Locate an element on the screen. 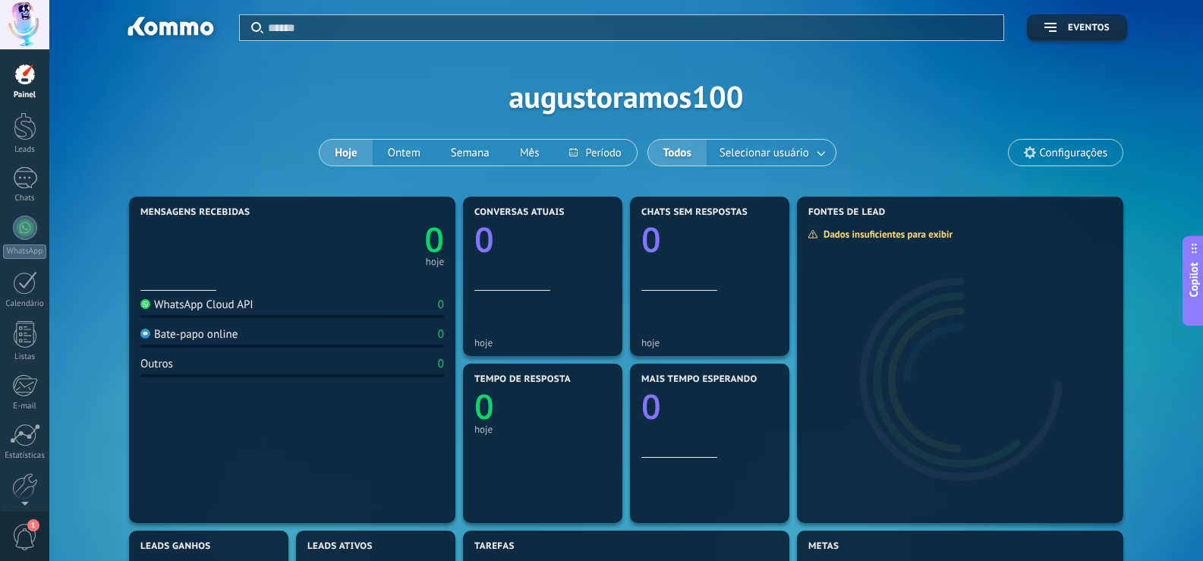 The height and width of the screenshot is (561, 1203). img: WhatsApp Cloud API is located at coordinates (145, 304).